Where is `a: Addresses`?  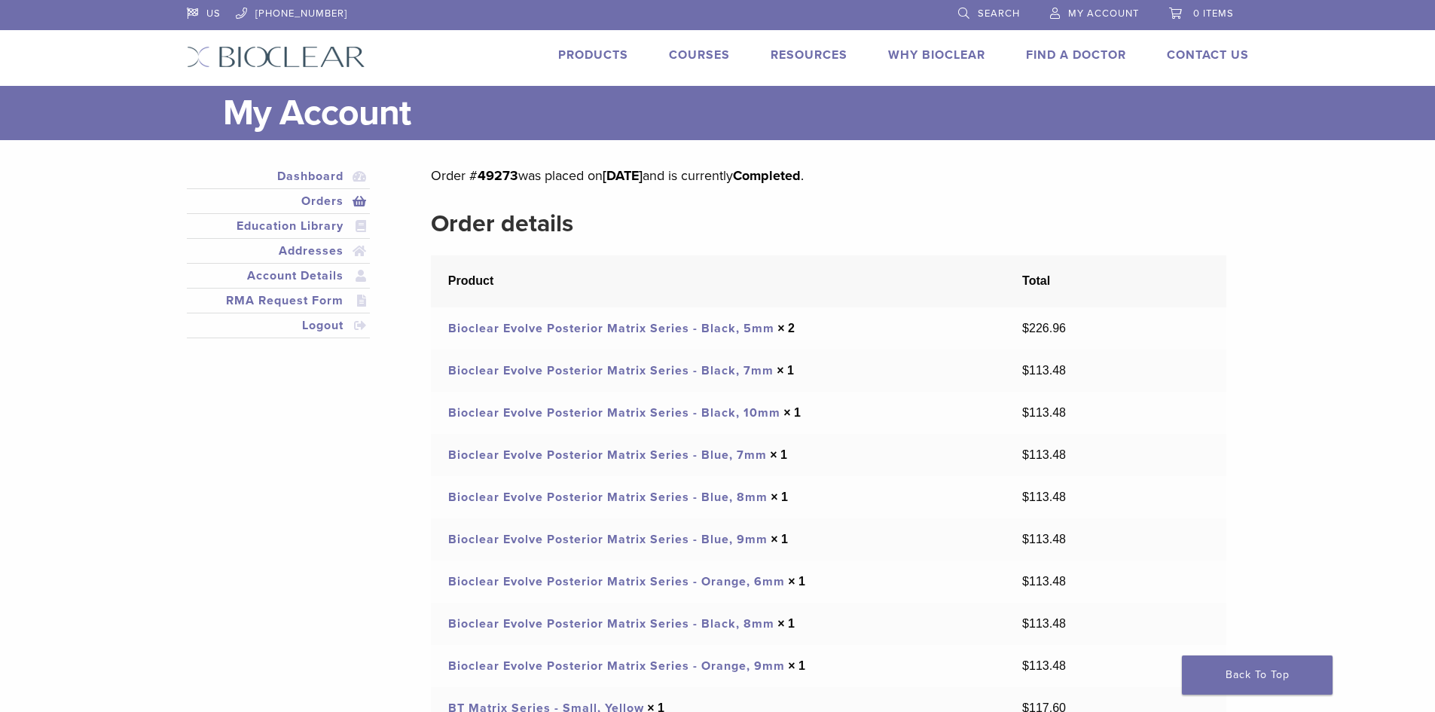
a: Addresses is located at coordinates (279, 251).